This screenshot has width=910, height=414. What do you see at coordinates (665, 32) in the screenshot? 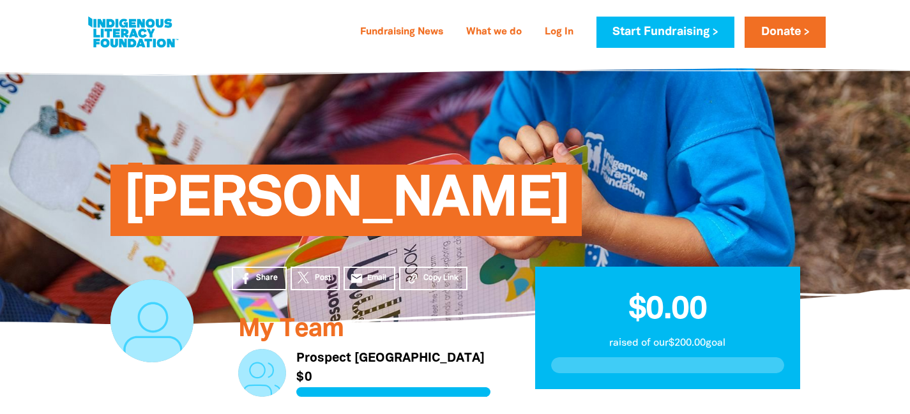
I see `a: Start Fundraising` at bounding box center [665, 32].